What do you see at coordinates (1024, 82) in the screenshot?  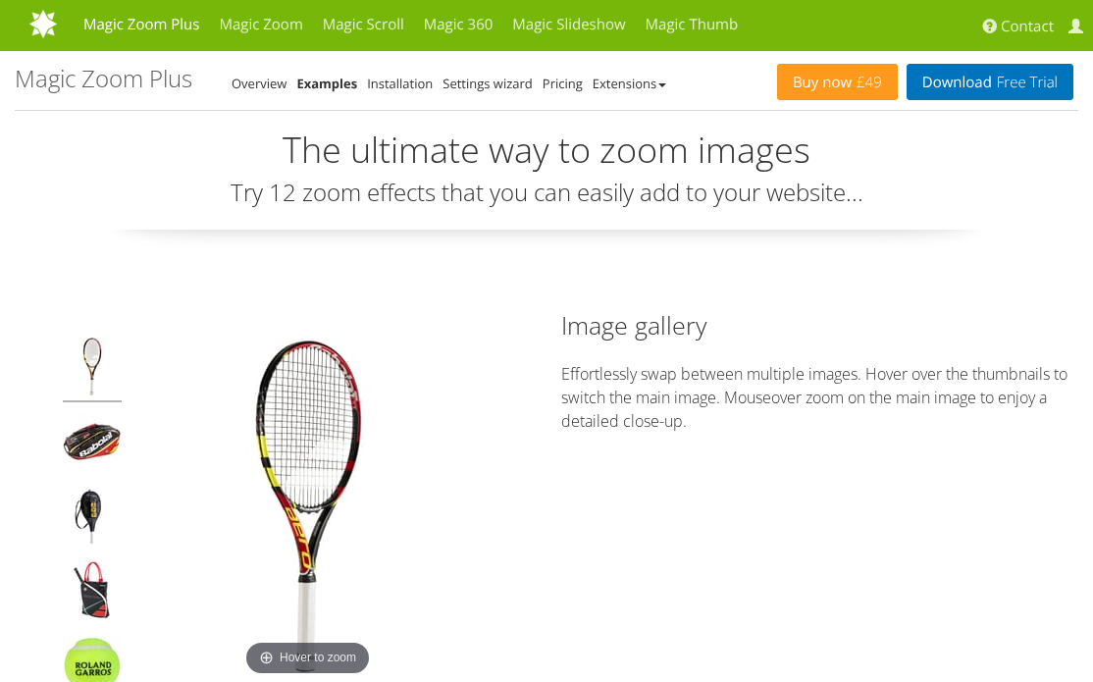 I see `span: Free Trial` at bounding box center [1024, 82].